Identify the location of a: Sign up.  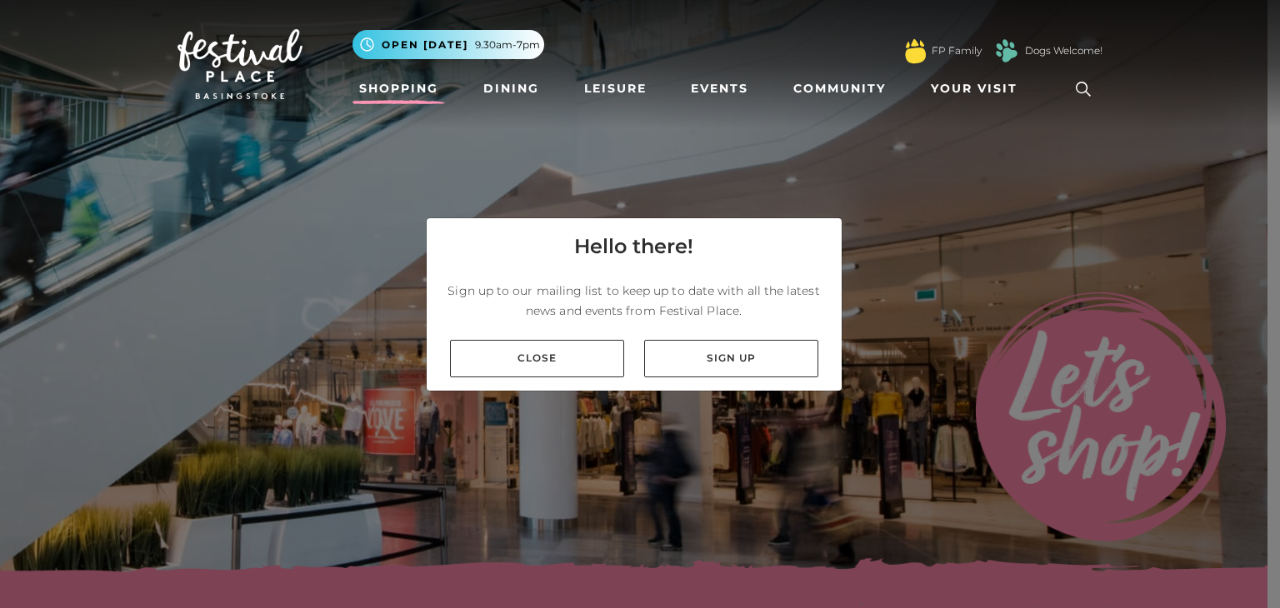
(731, 358).